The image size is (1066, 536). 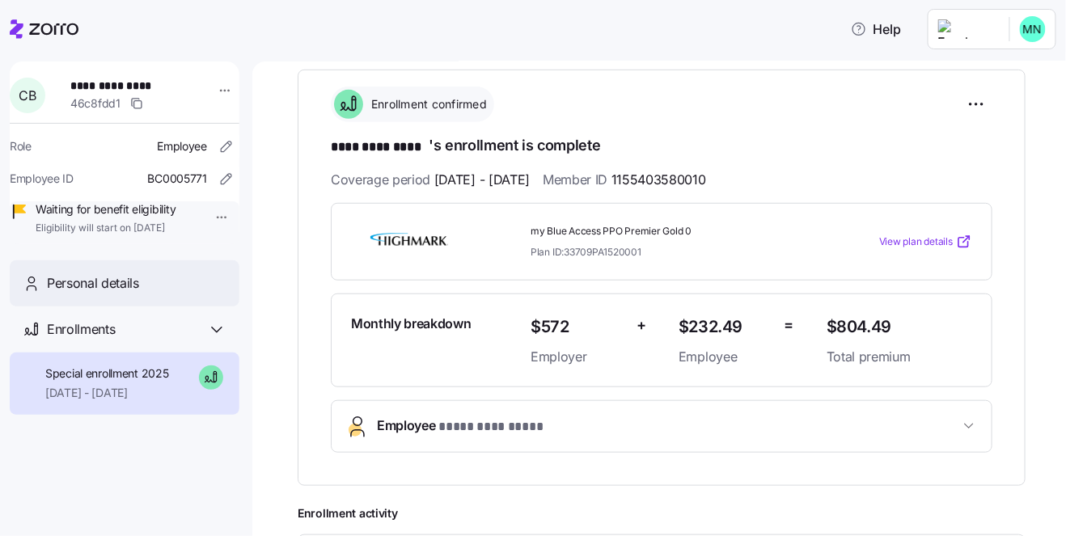 I want to click on span: Enrollment activity, so click(x=662, y=514).